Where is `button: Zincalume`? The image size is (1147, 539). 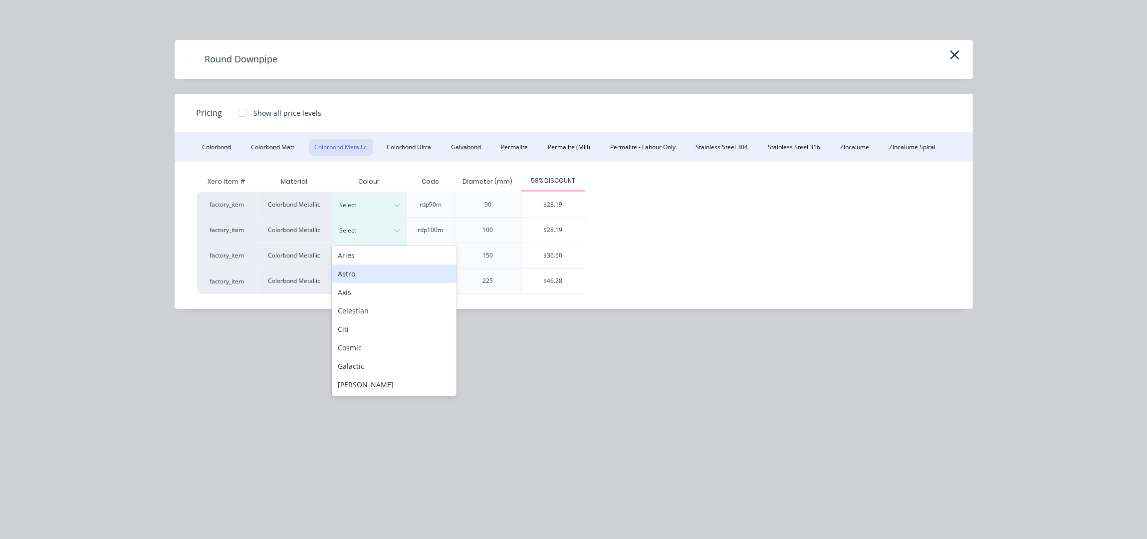
button: Zincalume is located at coordinates (855, 147).